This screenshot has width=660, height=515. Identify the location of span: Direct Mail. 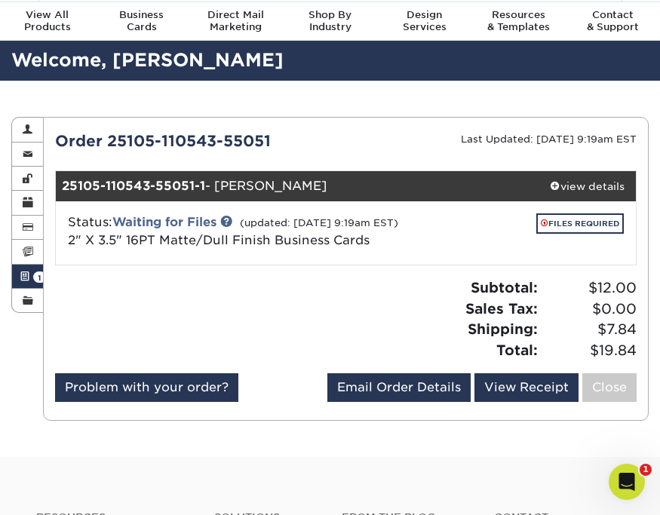
(235, 15).